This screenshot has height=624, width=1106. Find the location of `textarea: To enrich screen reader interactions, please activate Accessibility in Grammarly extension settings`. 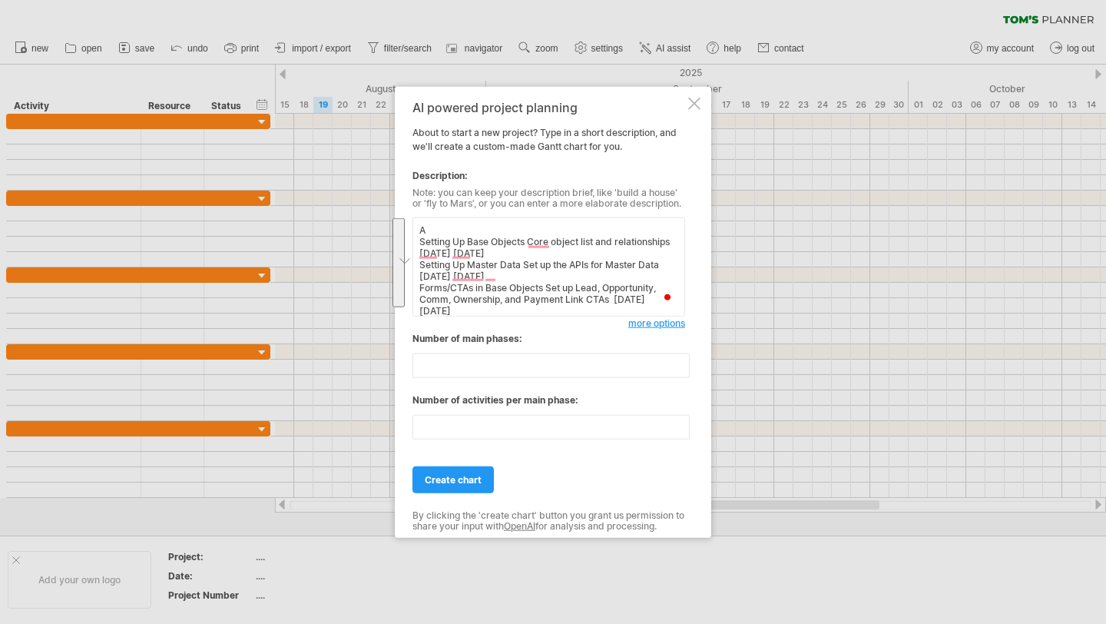

textarea: To enrich screen reader interactions, please activate Accessibility in Grammarly extension settings is located at coordinates (548, 267).